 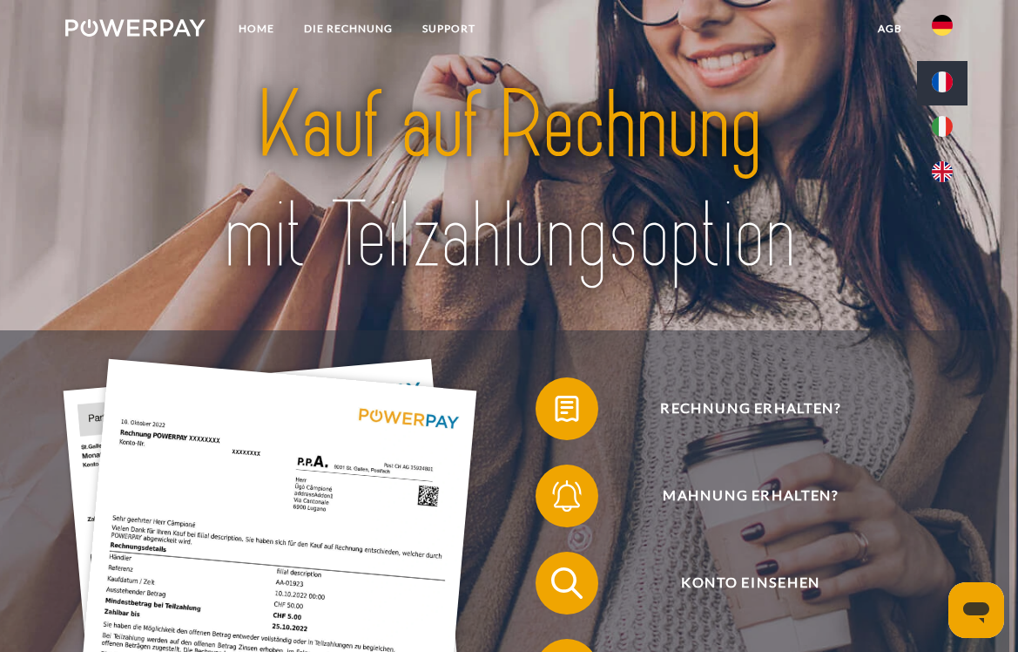 I want to click on img: qb_bell.svg, so click(x=567, y=496).